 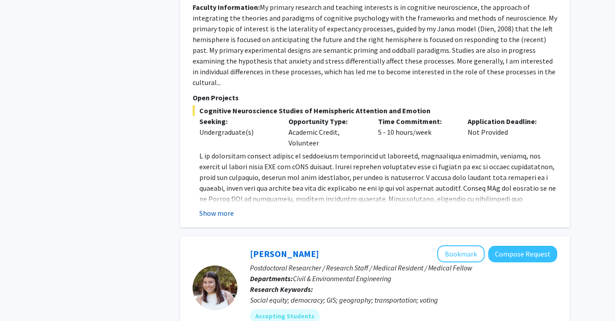 What do you see at coordinates (281, 289) in the screenshot?
I see `b: Research Keywords:` at bounding box center [281, 289].